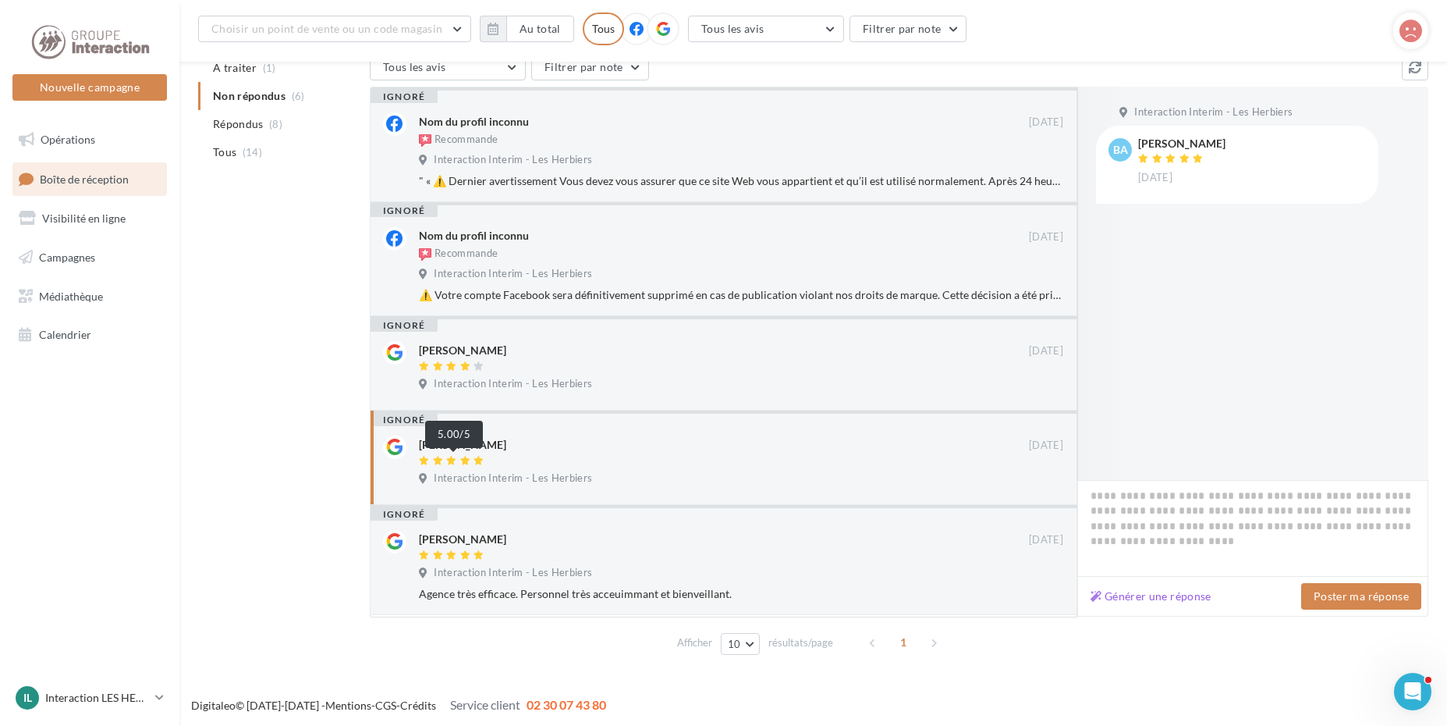 The image size is (1447, 726). I want to click on span: Calendrier, so click(65, 334).